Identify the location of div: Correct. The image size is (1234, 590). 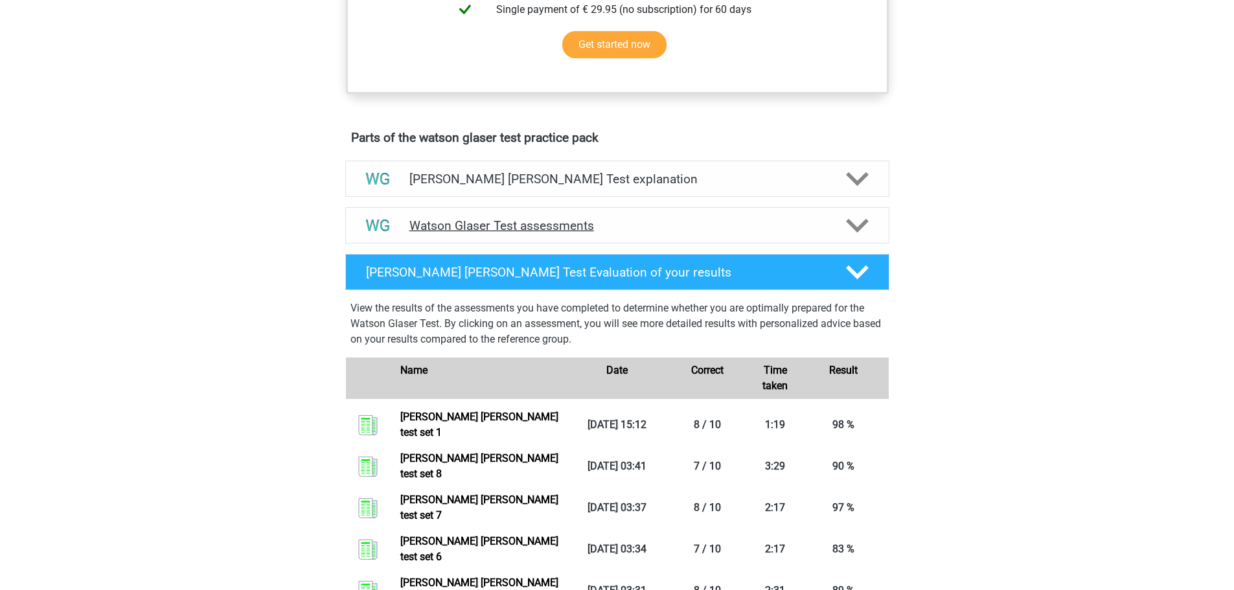
(707, 378).